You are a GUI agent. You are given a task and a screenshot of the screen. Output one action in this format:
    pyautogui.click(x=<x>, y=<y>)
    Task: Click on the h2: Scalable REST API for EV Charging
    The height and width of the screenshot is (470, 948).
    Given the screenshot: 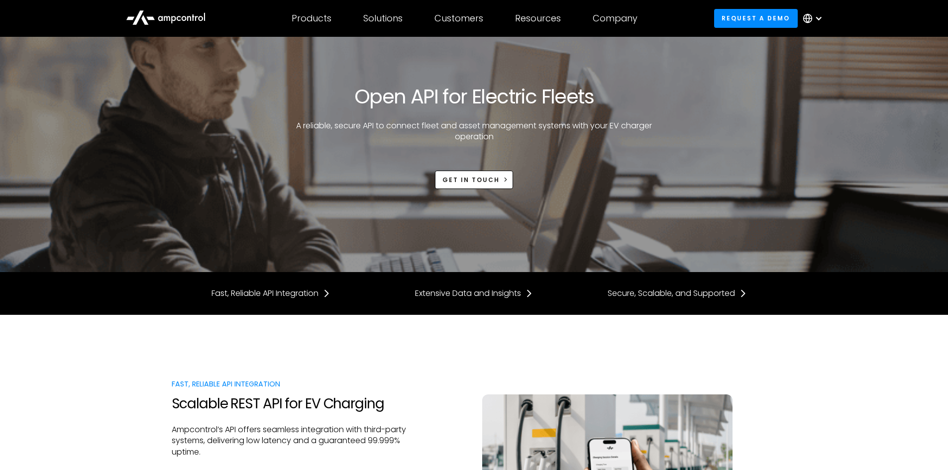 What is the action you would take?
    pyautogui.click(x=290, y=404)
    